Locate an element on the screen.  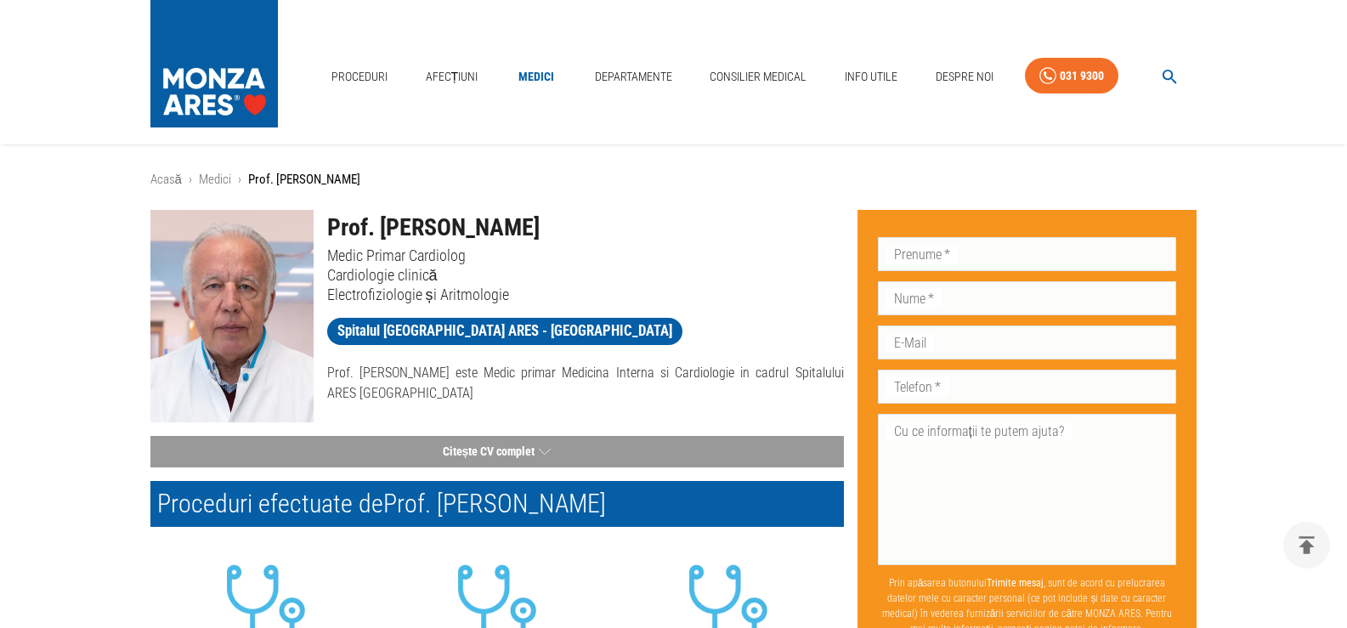
a: Departamente is located at coordinates (633, 76).